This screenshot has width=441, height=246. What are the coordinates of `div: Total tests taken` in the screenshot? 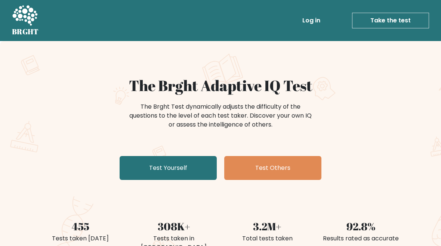 It's located at (267, 239).